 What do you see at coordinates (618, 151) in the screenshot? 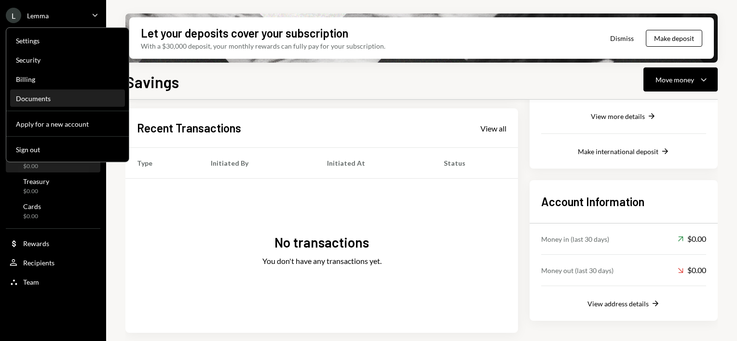
I see `div: Make international deposit` at bounding box center [618, 151].